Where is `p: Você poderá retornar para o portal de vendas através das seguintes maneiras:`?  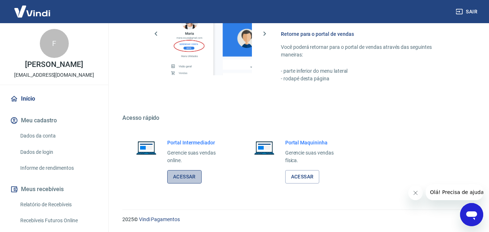
p: Você poderá retornar para o portal de vendas através das seguintes maneiras: is located at coordinates (367, 51).